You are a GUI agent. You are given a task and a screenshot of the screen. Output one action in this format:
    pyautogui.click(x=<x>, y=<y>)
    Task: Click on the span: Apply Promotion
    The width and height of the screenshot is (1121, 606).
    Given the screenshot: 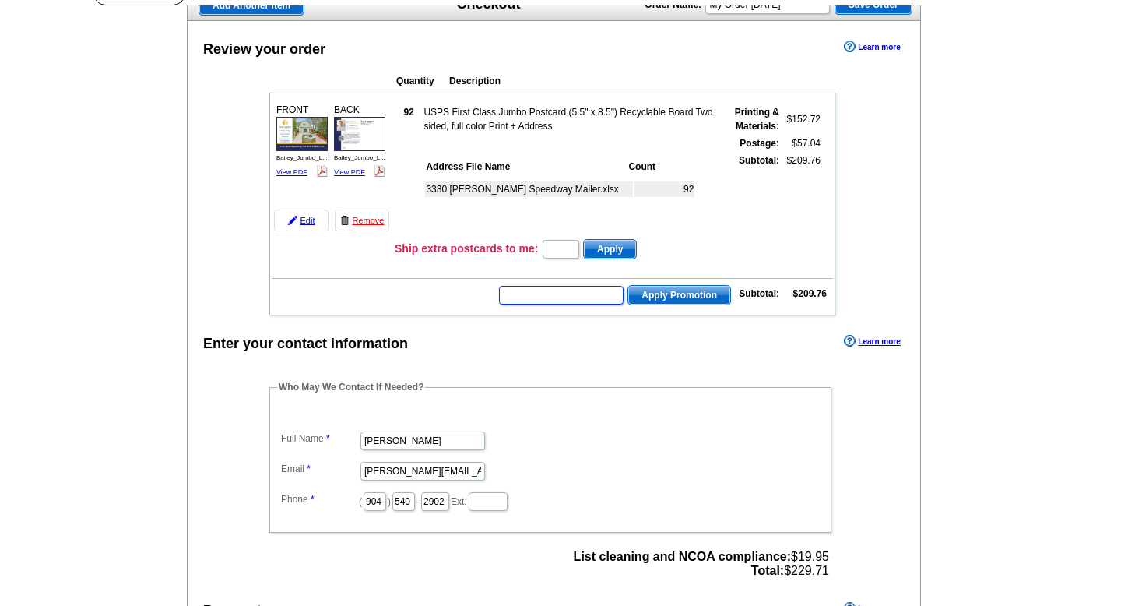 What is the action you would take?
    pyautogui.click(x=679, y=295)
    